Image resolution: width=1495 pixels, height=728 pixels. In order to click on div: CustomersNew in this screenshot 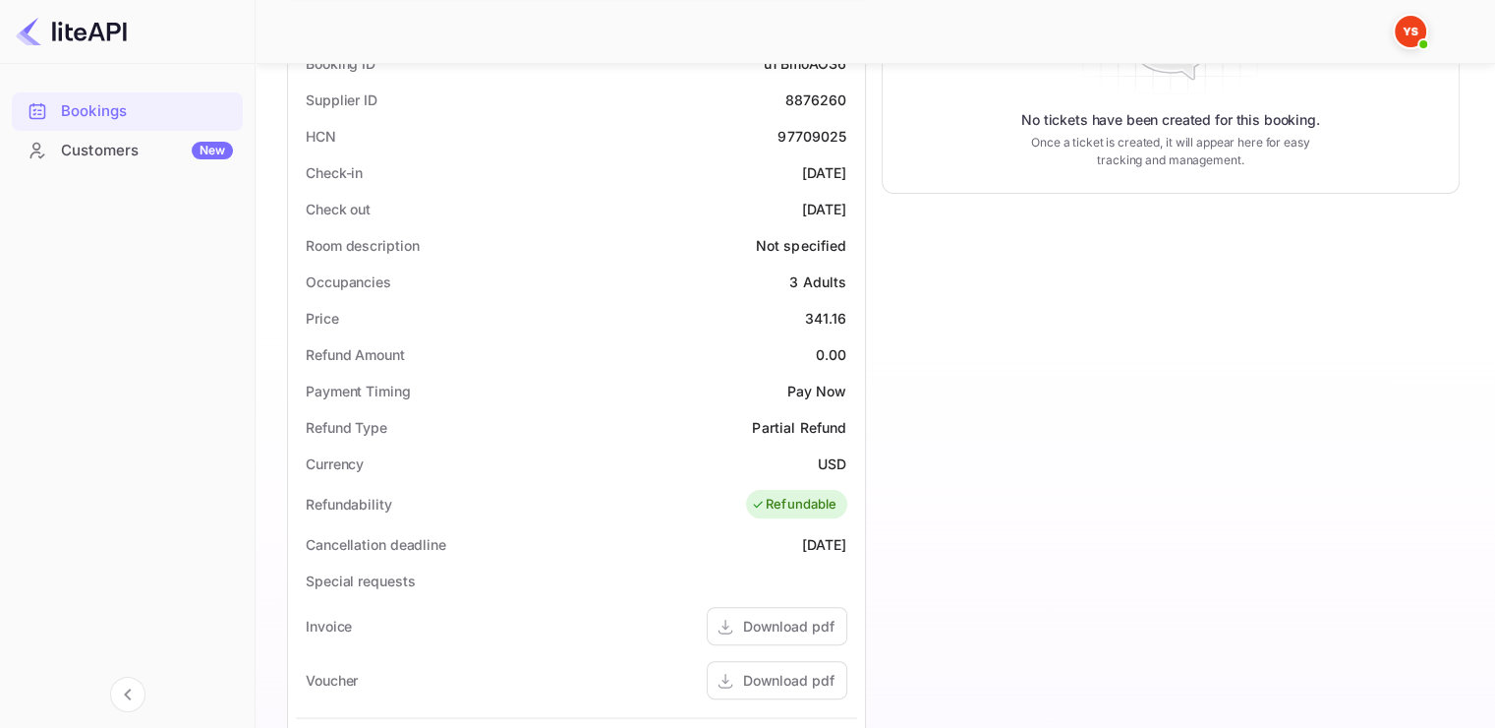, I will do `click(127, 150)`.